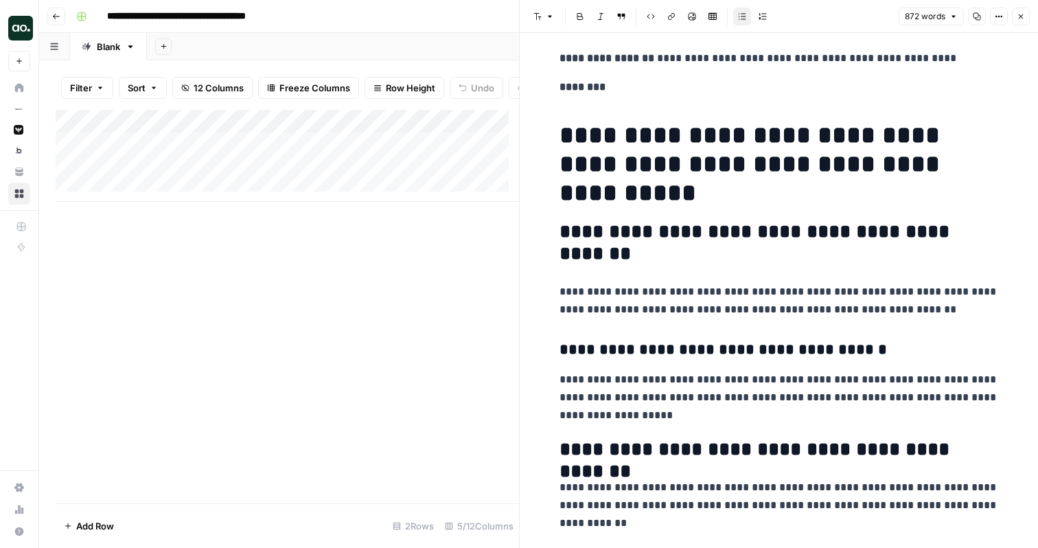 The image size is (1038, 548). Describe the element at coordinates (19, 28) in the screenshot. I see `button: Workspace: Zoe Jessup` at that location.